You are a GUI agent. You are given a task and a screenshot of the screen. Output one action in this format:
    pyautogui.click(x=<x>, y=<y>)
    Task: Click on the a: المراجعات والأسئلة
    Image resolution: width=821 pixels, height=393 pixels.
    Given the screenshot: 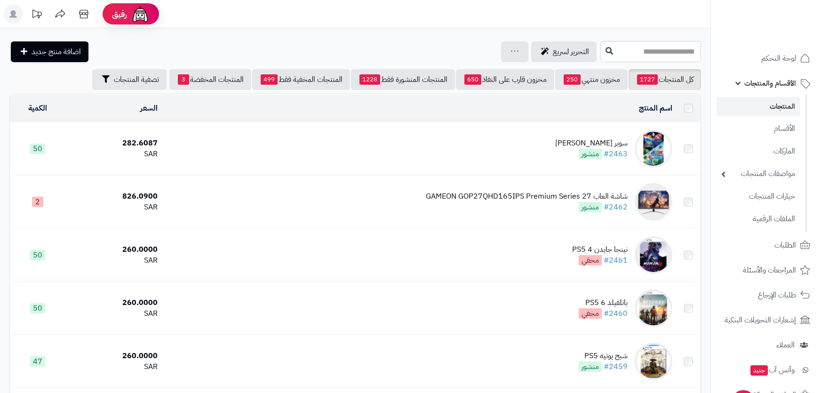 What is the action you would take?
    pyautogui.click(x=766, y=270)
    